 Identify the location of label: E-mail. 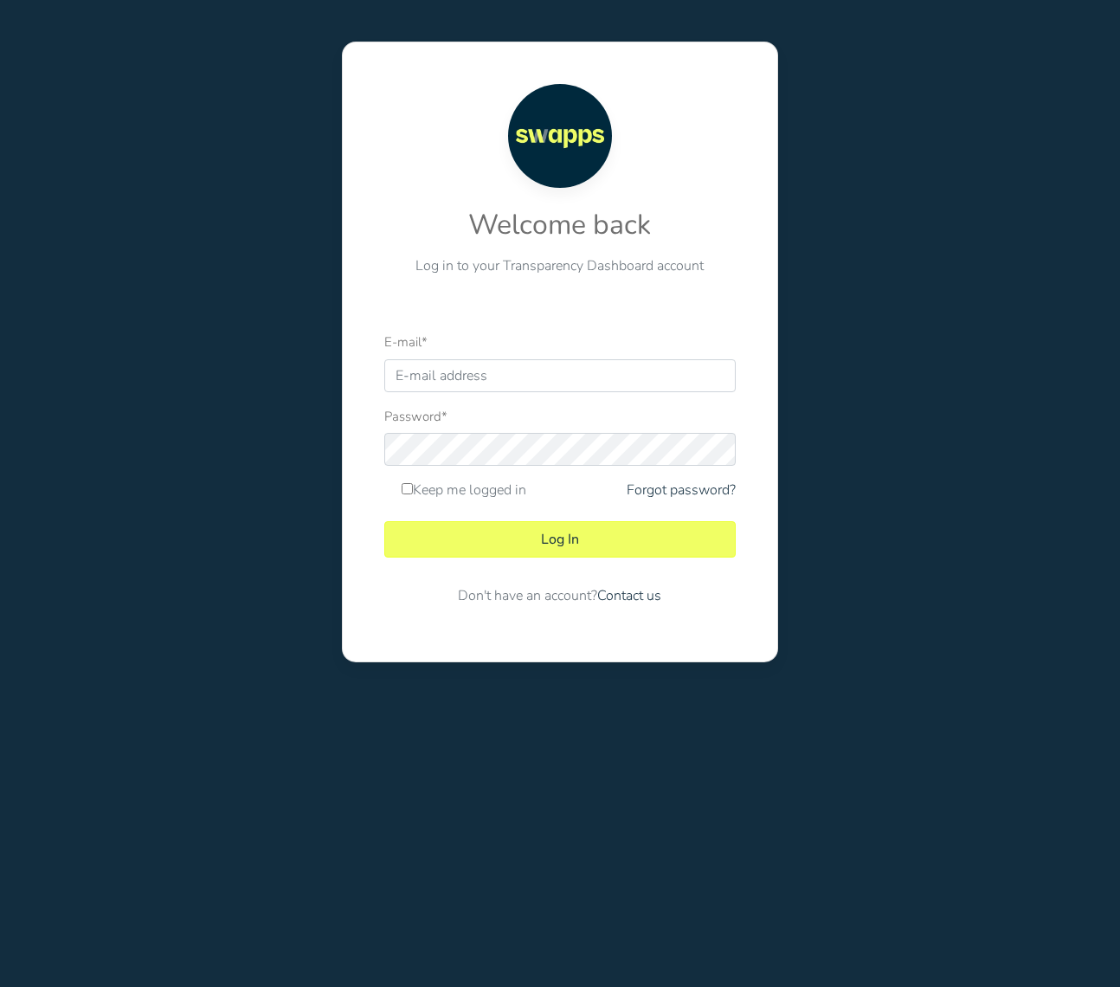
(406, 342).